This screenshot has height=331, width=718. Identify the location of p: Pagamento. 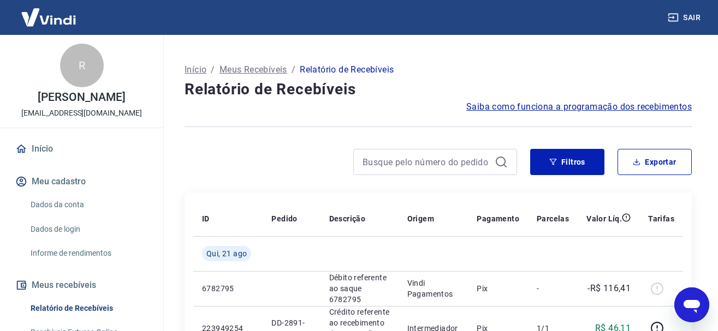
(498, 219).